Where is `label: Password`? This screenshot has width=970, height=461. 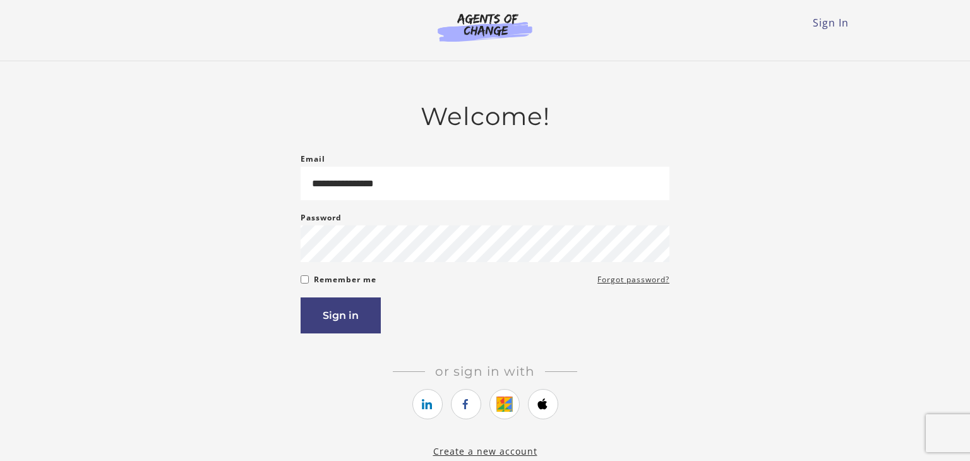
label: Password is located at coordinates (321, 218).